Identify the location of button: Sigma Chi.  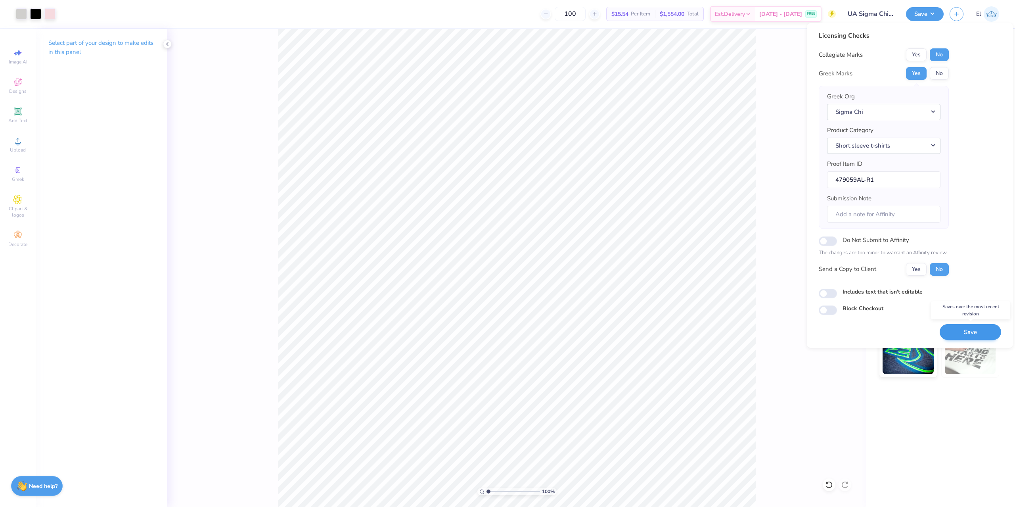
(884, 112).